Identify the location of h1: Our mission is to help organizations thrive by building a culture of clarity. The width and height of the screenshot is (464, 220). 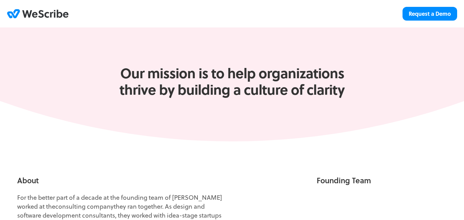
(232, 81).